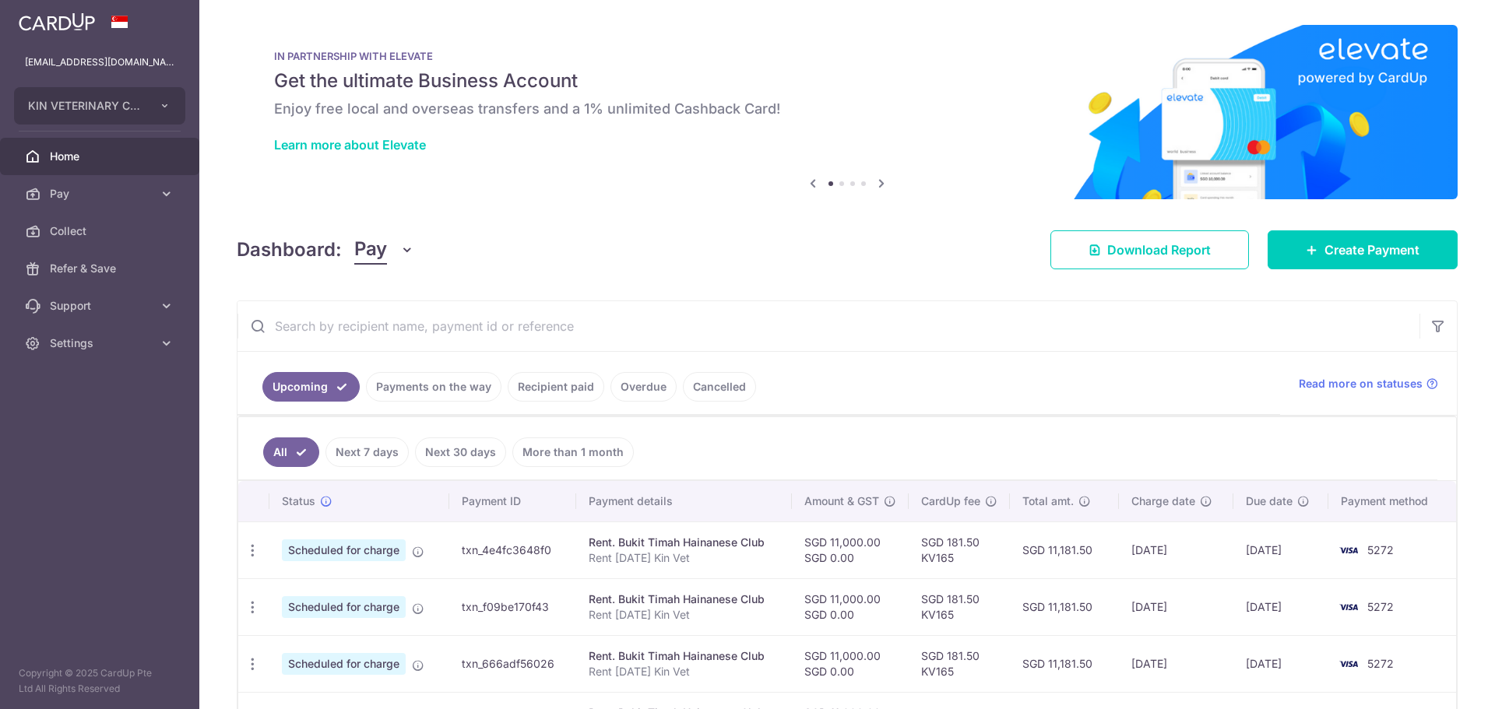 Image resolution: width=1495 pixels, height=709 pixels. I want to click on h5: Get the ultimate Business Account, so click(847, 81).